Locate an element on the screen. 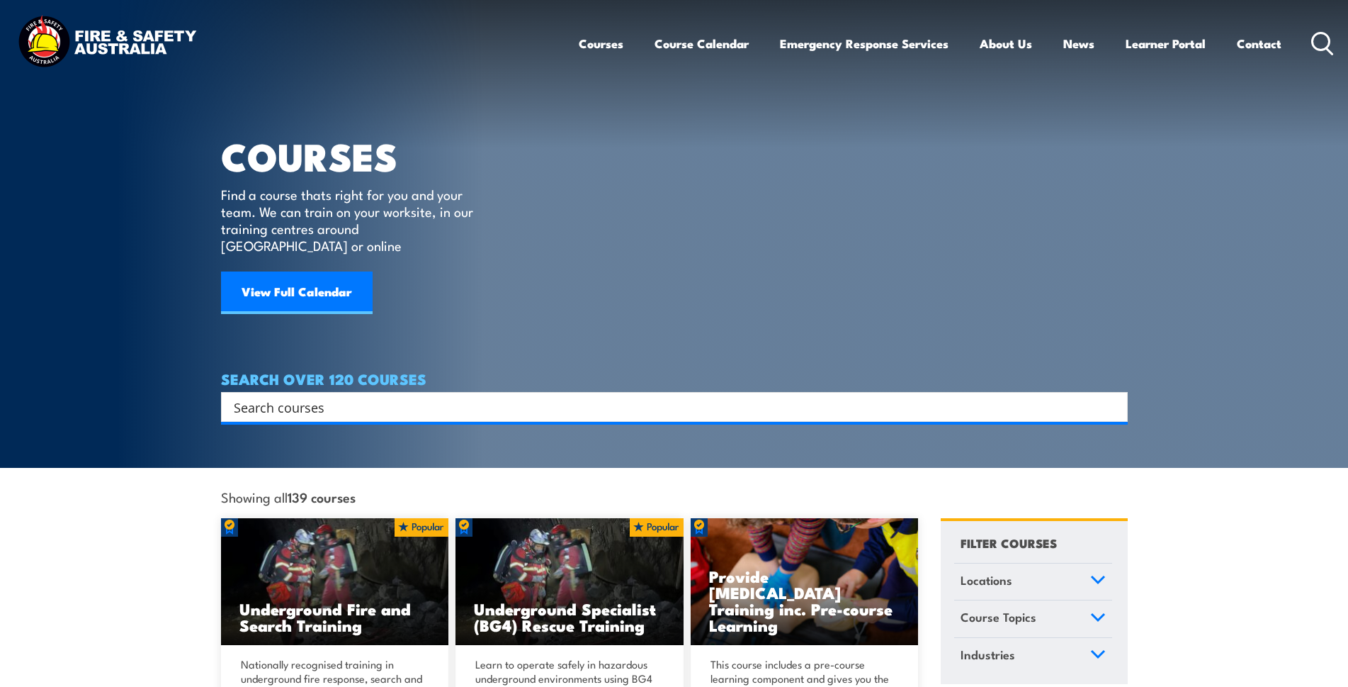 The image size is (1348, 687). p: Find a course thats right for you and your team. We can train on your worksite, in our training c... is located at coordinates (350, 220).